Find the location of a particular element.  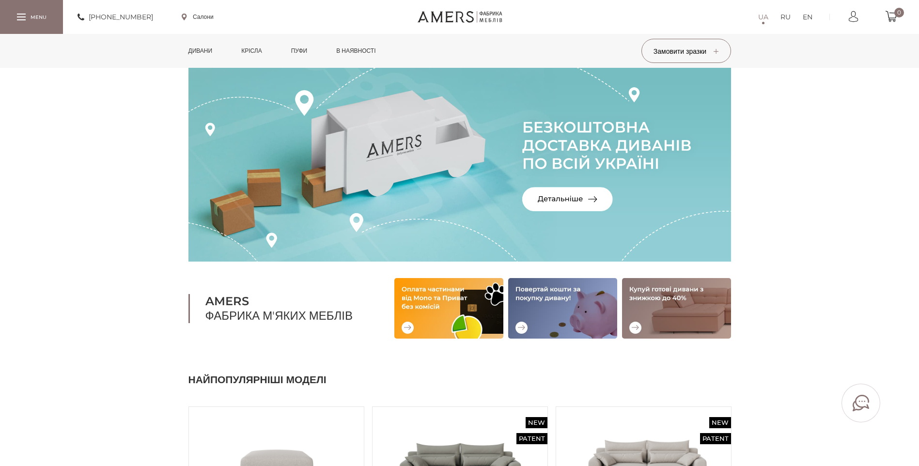

a: RU is located at coordinates (785, 17).